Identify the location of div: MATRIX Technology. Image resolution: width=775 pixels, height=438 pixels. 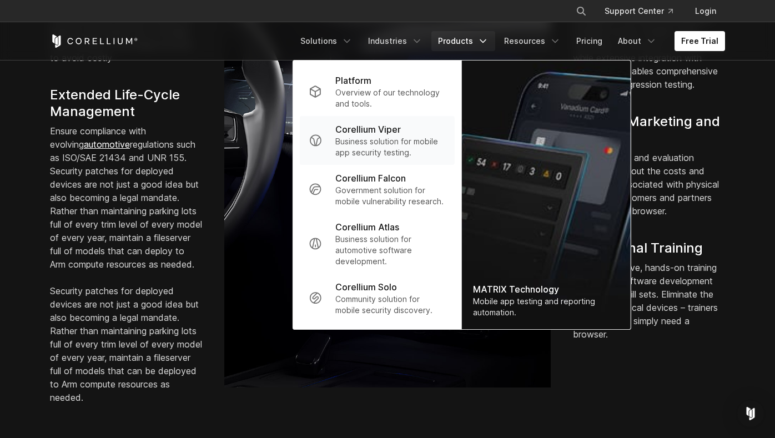
(546, 289).